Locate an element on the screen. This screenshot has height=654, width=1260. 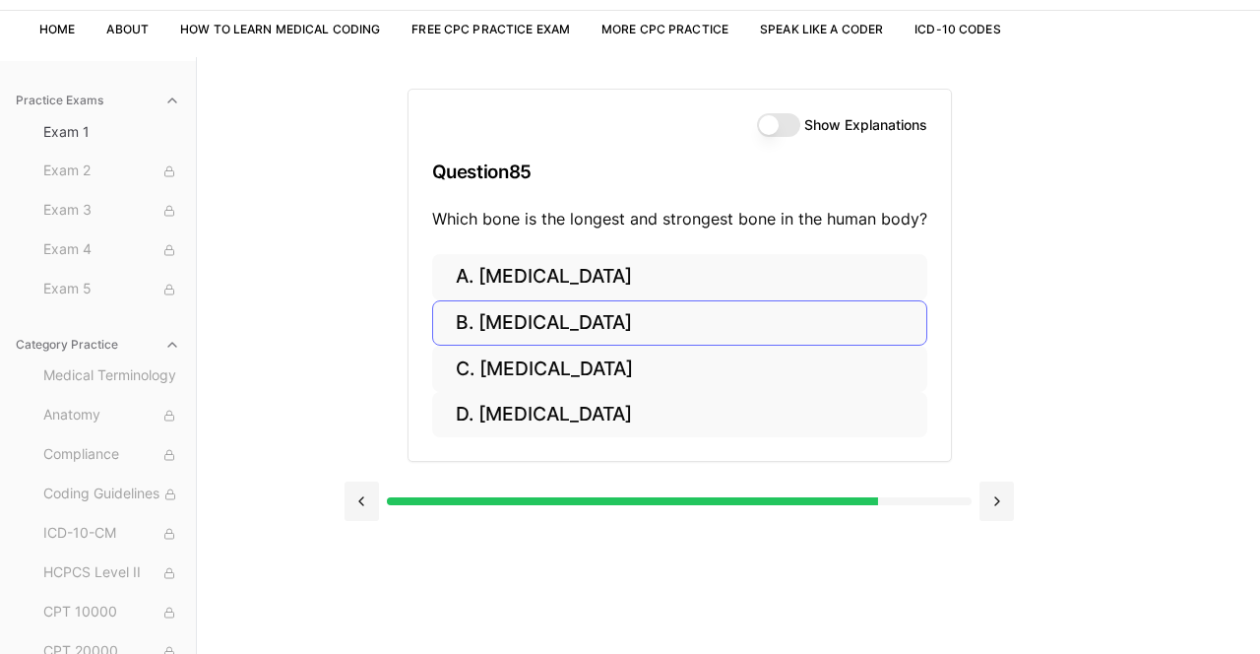
span: CPT 10000 is located at coordinates (111, 613).